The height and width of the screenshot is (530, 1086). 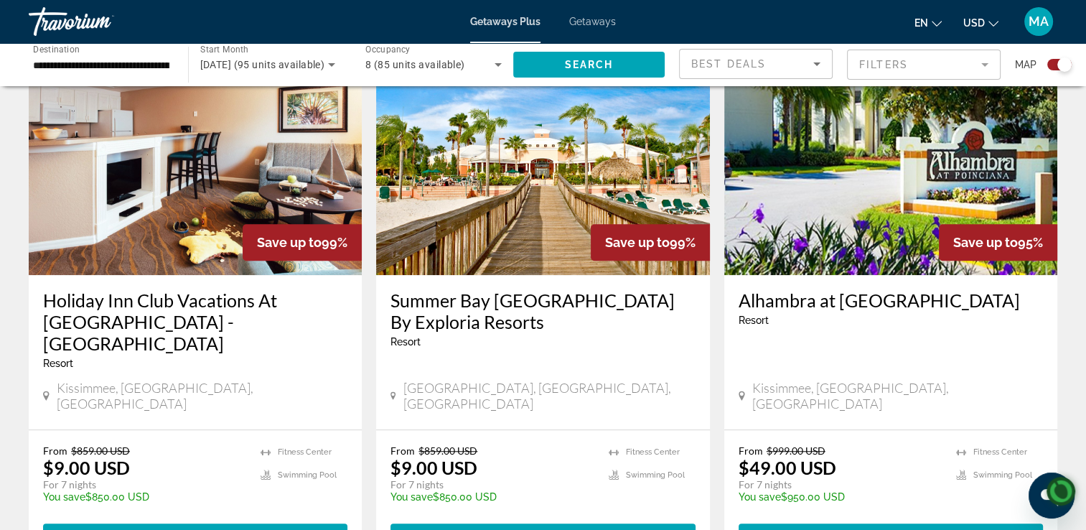 What do you see at coordinates (1039, 22) in the screenshot?
I see `button: User Menu` at bounding box center [1039, 22].